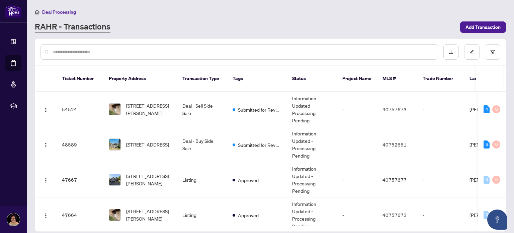 The width and height of the screenshot is (514, 233). What do you see at coordinates (487, 144) in the screenshot?
I see `div: 6` at bounding box center [487, 144].